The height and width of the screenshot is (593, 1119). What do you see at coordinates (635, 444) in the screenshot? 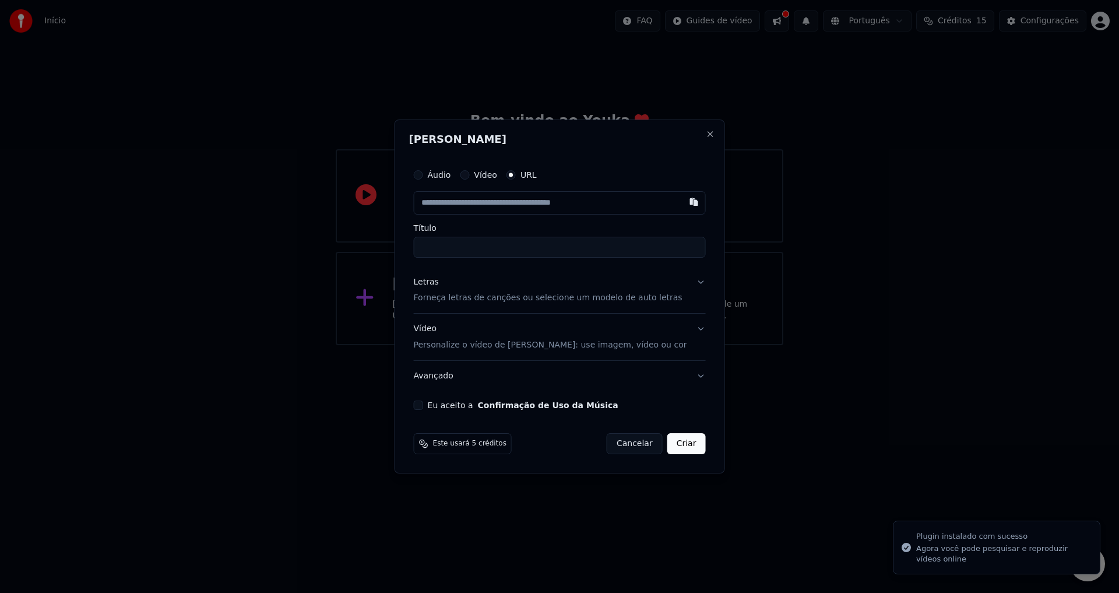
I see `button: Cancelar` at bounding box center [635, 444].